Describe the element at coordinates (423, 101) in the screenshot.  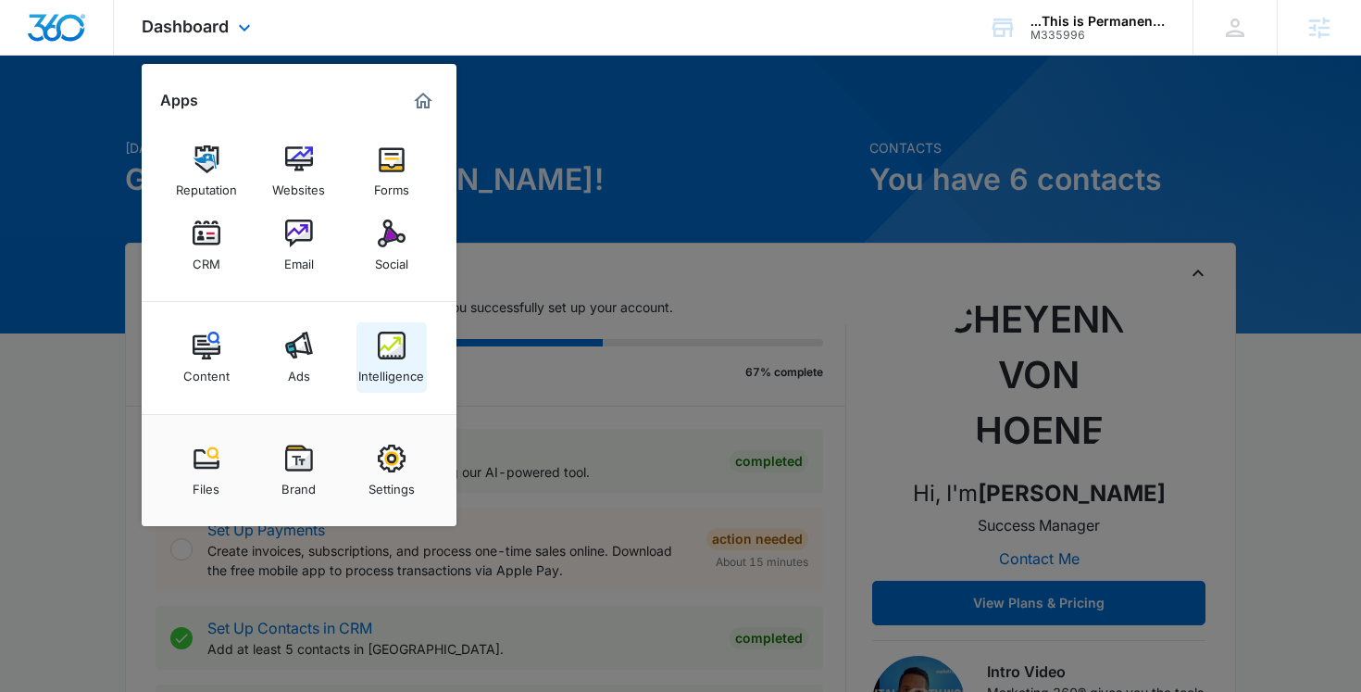
I see `a: Marketing 360® Dashboard` at that location.